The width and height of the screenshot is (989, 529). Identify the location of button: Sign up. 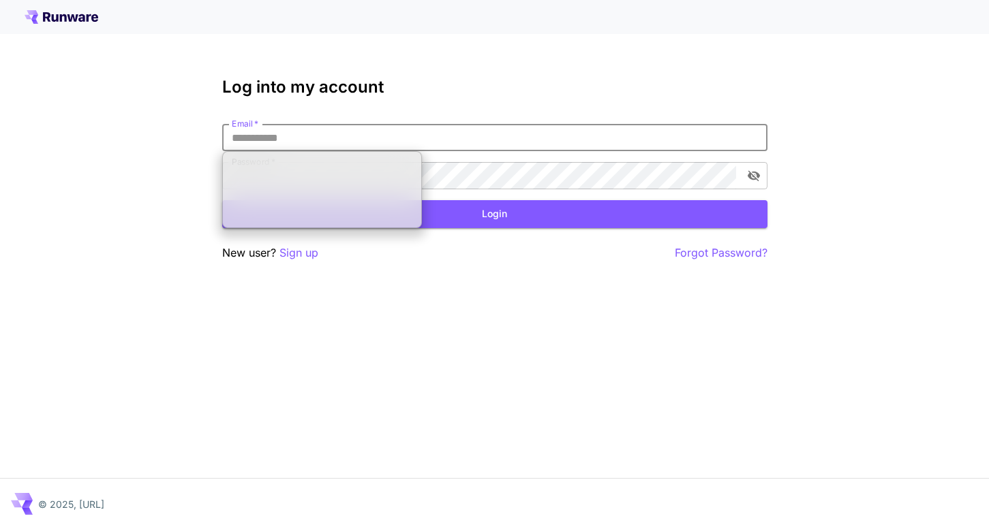
(298, 253).